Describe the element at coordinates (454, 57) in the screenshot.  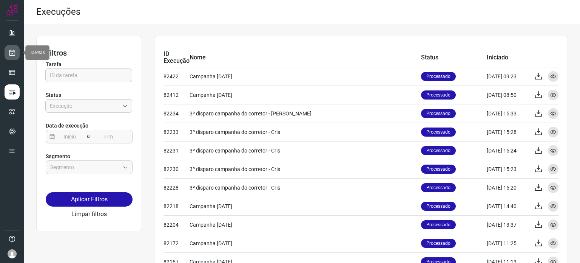
I see `td: Status` at that location.